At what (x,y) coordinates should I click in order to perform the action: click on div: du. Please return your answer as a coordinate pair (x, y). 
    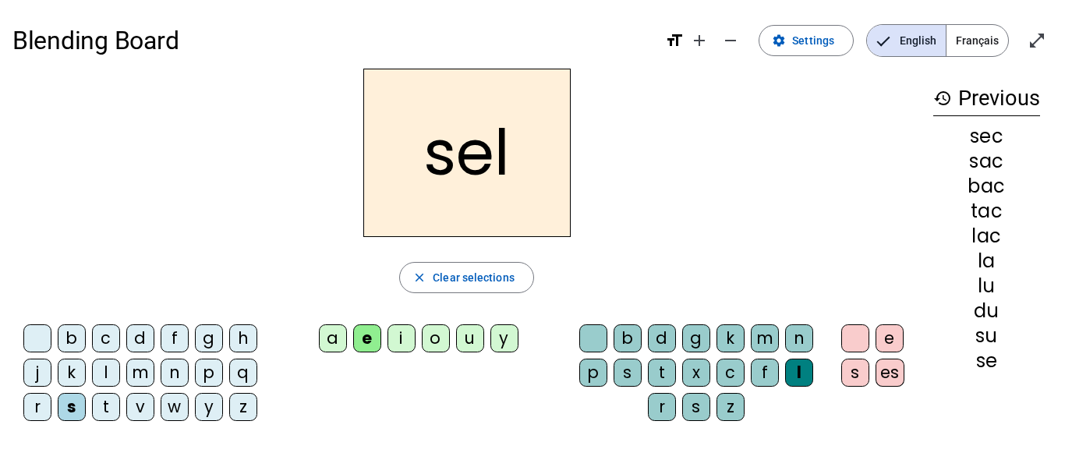
    Looking at the image, I should click on (986, 311).